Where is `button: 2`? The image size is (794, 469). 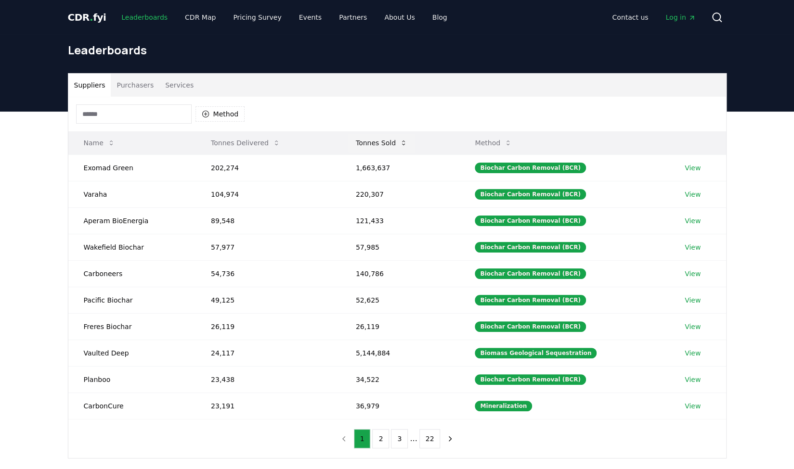 button: 2 is located at coordinates (380, 439).